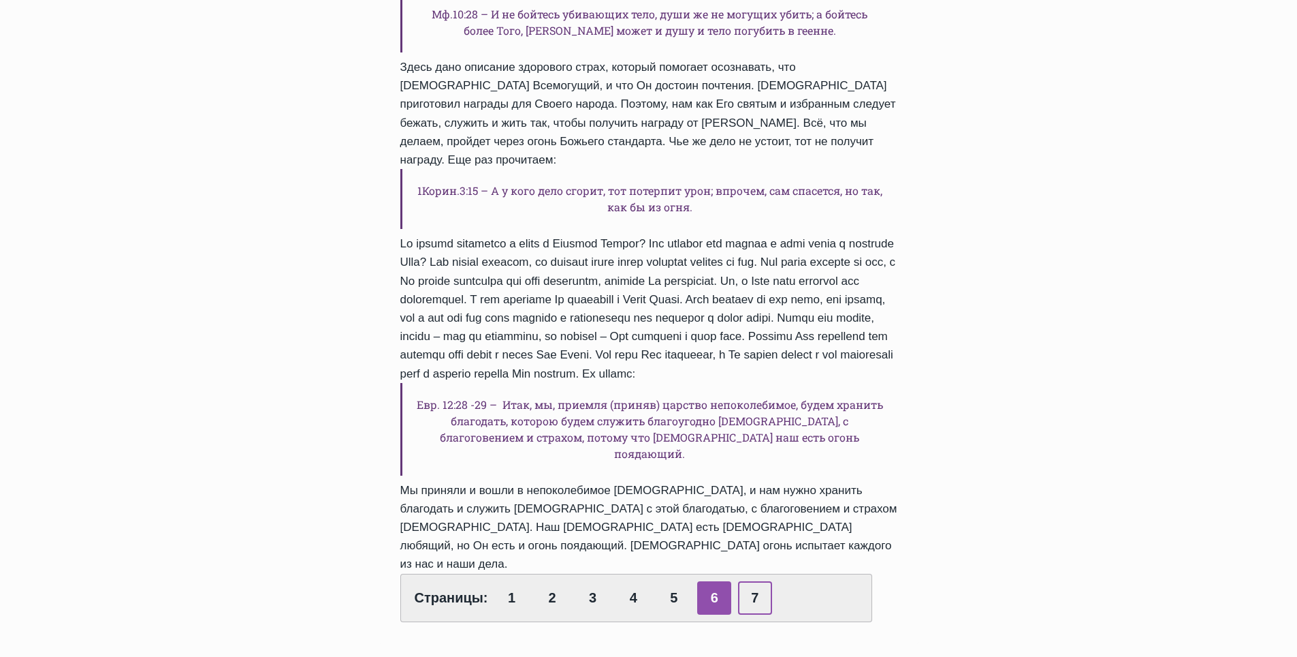  What do you see at coordinates (552, 597) in the screenshot?
I see `a: 2` at bounding box center [552, 597].